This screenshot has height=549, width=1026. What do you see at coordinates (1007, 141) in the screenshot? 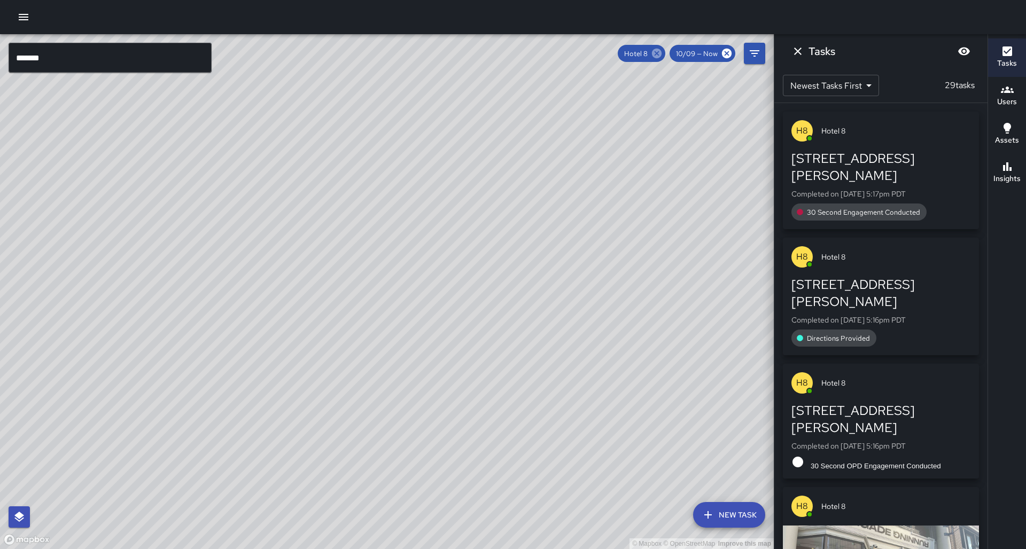
I see `h6: Assets` at bounding box center [1007, 141].